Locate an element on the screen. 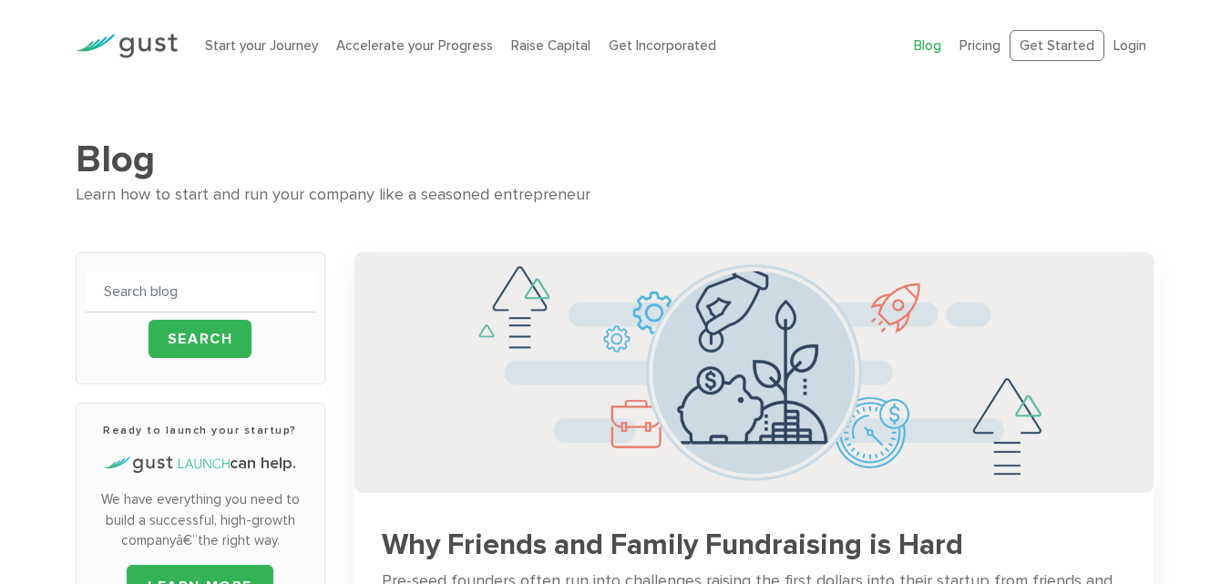 The height and width of the screenshot is (584, 1231). img: Gust Logo is located at coordinates (127, 46).